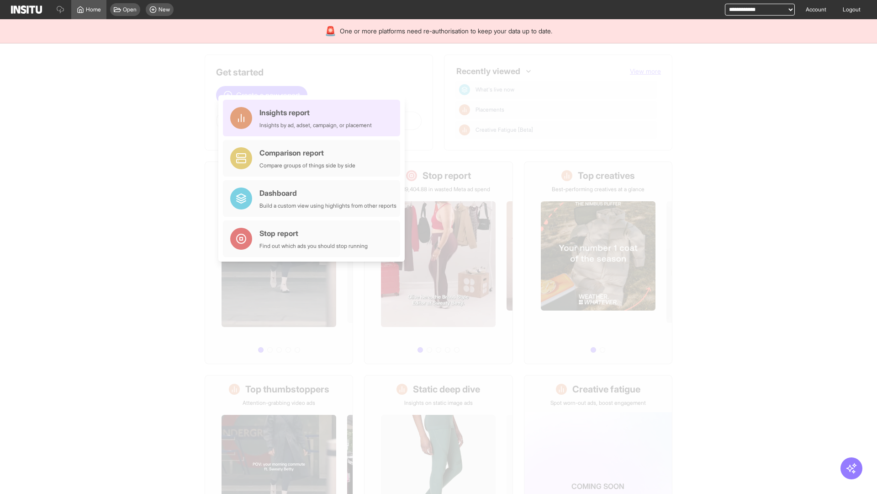 This screenshot has height=494, width=877. I want to click on span: One or more platforms need re-authorisation to keep your data up to date., so click(446, 31).